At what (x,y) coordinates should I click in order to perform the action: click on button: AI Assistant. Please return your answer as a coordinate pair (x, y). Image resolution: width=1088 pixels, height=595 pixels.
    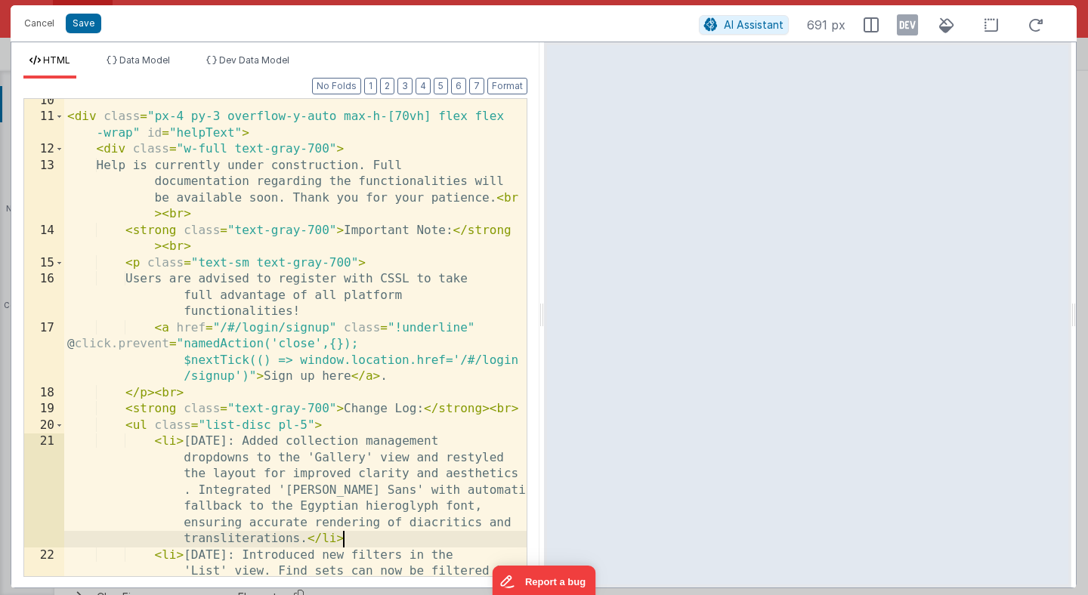
    Looking at the image, I should click on (743, 25).